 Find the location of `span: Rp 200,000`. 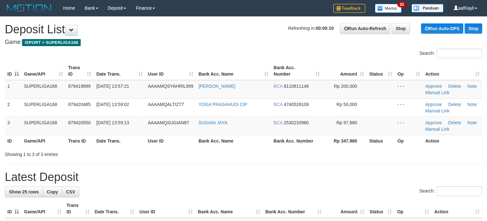

span: Rp 200,000 is located at coordinates (346, 86).